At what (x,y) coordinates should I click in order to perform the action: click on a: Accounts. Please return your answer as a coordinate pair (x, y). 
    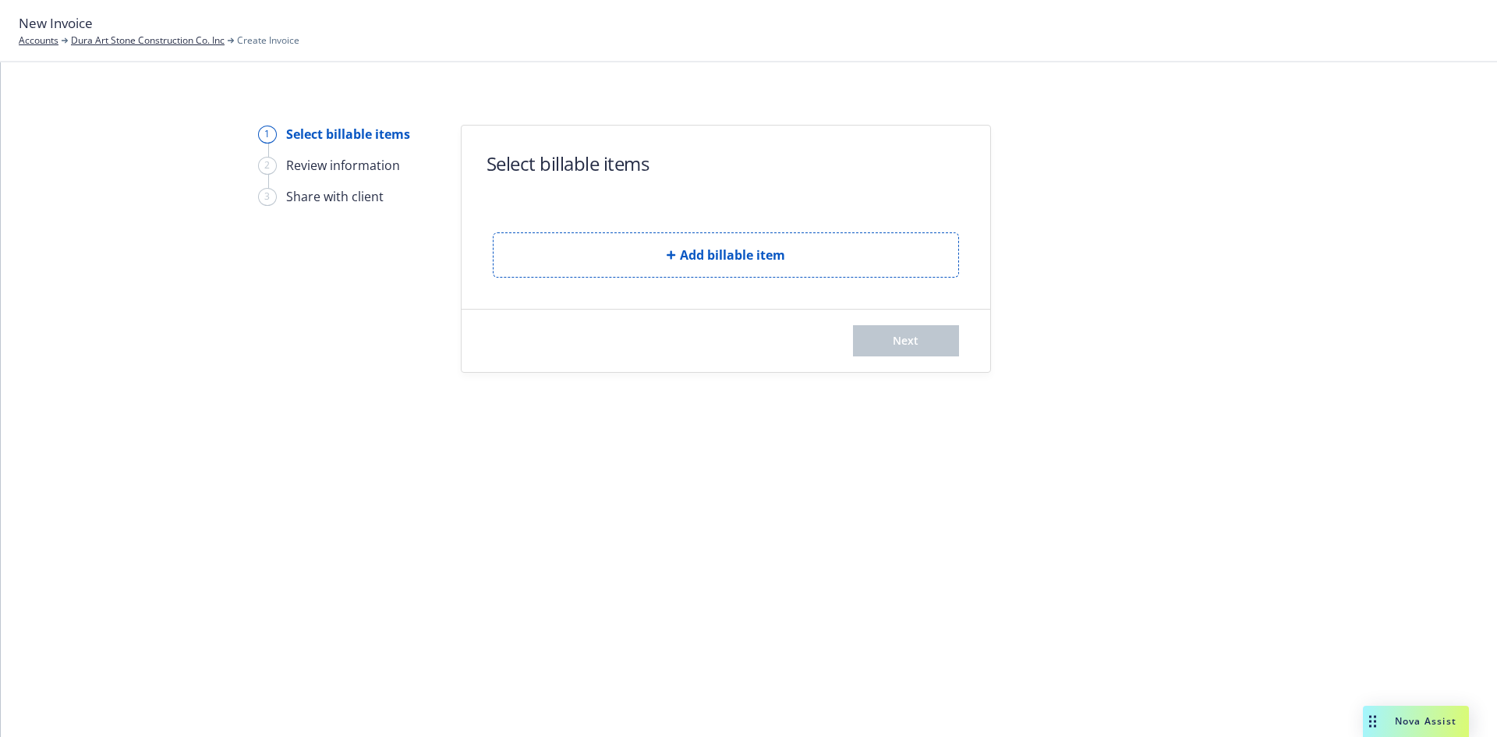
    Looking at the image, I should click on (38, 41).